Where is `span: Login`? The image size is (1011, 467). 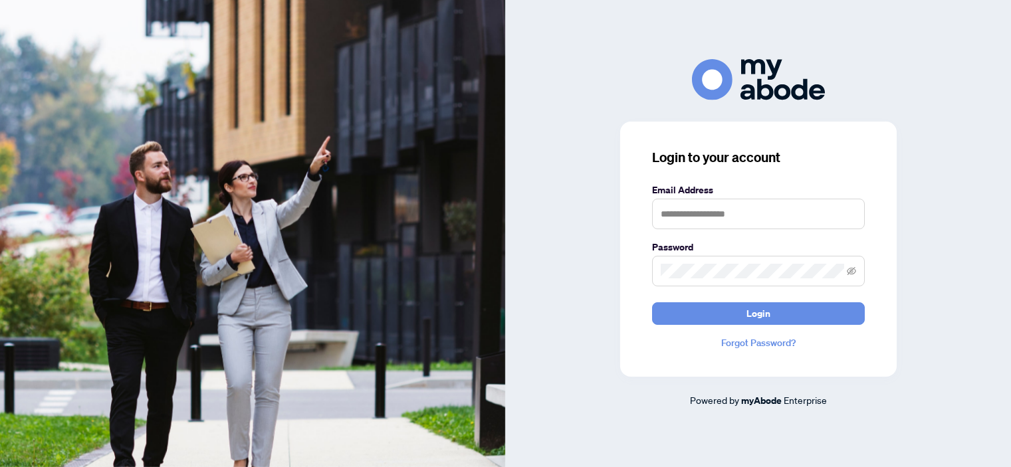 span: Login is located at coordinates (758, 314).